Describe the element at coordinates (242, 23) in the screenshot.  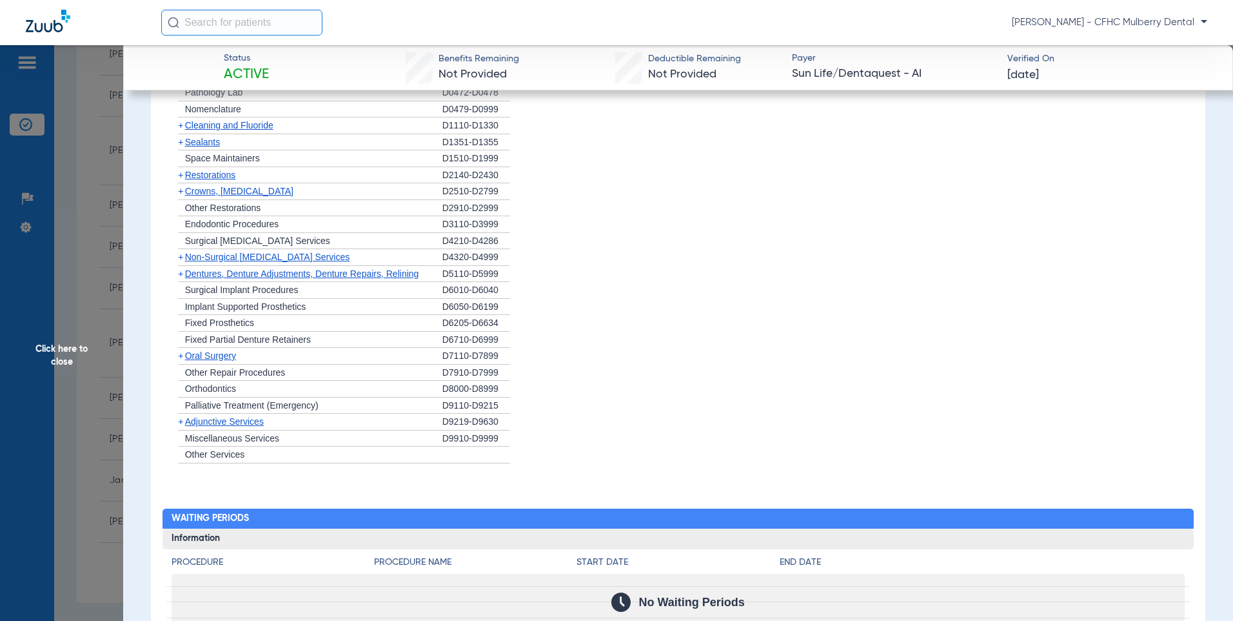
I see `input: Search for patients` at that location.